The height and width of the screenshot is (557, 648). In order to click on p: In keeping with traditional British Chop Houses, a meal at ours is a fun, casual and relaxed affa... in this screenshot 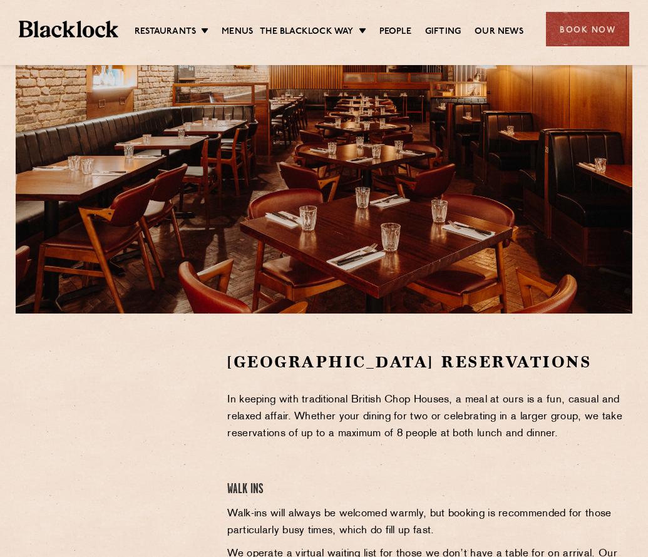, I will do `click(430, 417)`.